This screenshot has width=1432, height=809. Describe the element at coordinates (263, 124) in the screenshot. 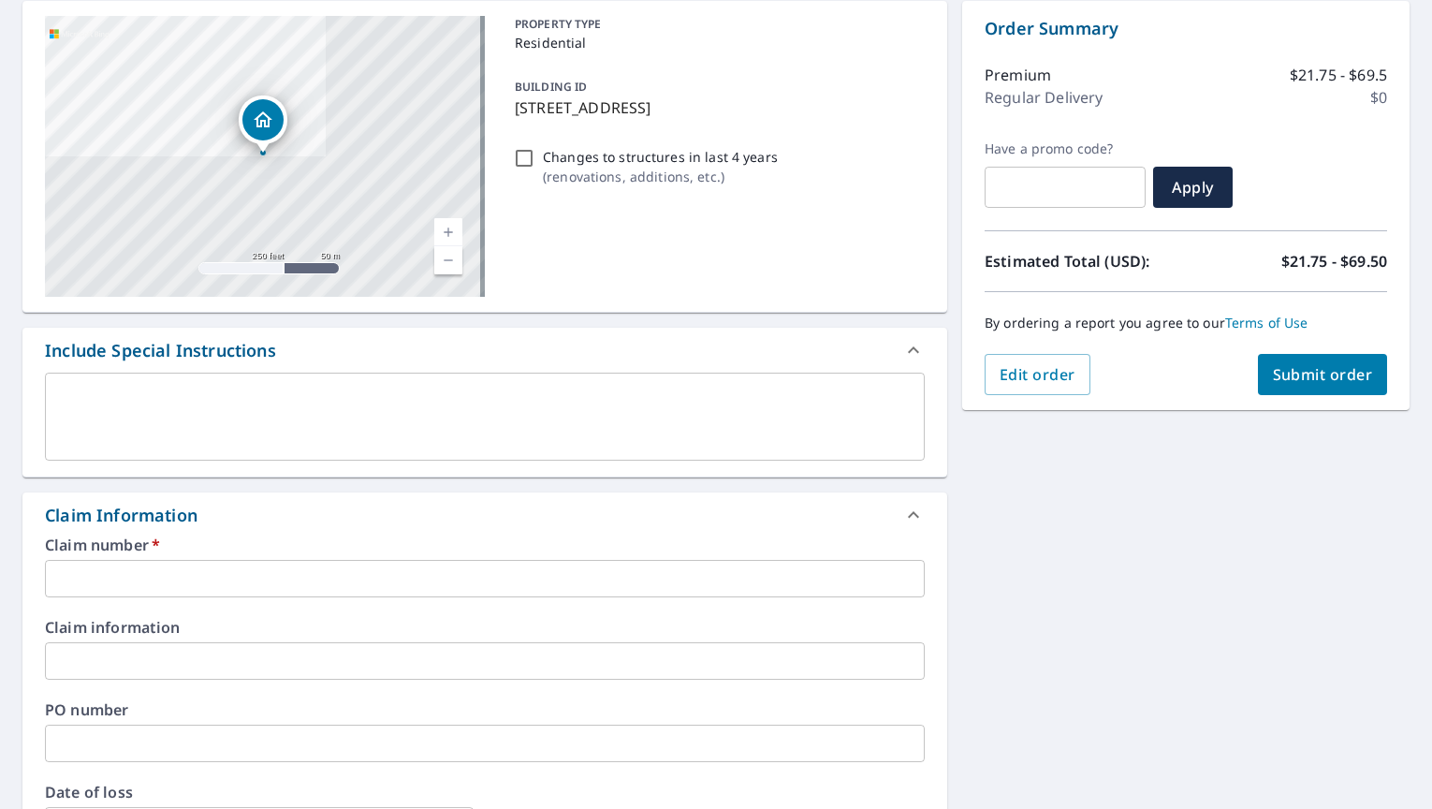

I see `div: Dropped pin, building 1, Residential property, 5162 Highland Dr Traverse City, MI 49685` at that location.